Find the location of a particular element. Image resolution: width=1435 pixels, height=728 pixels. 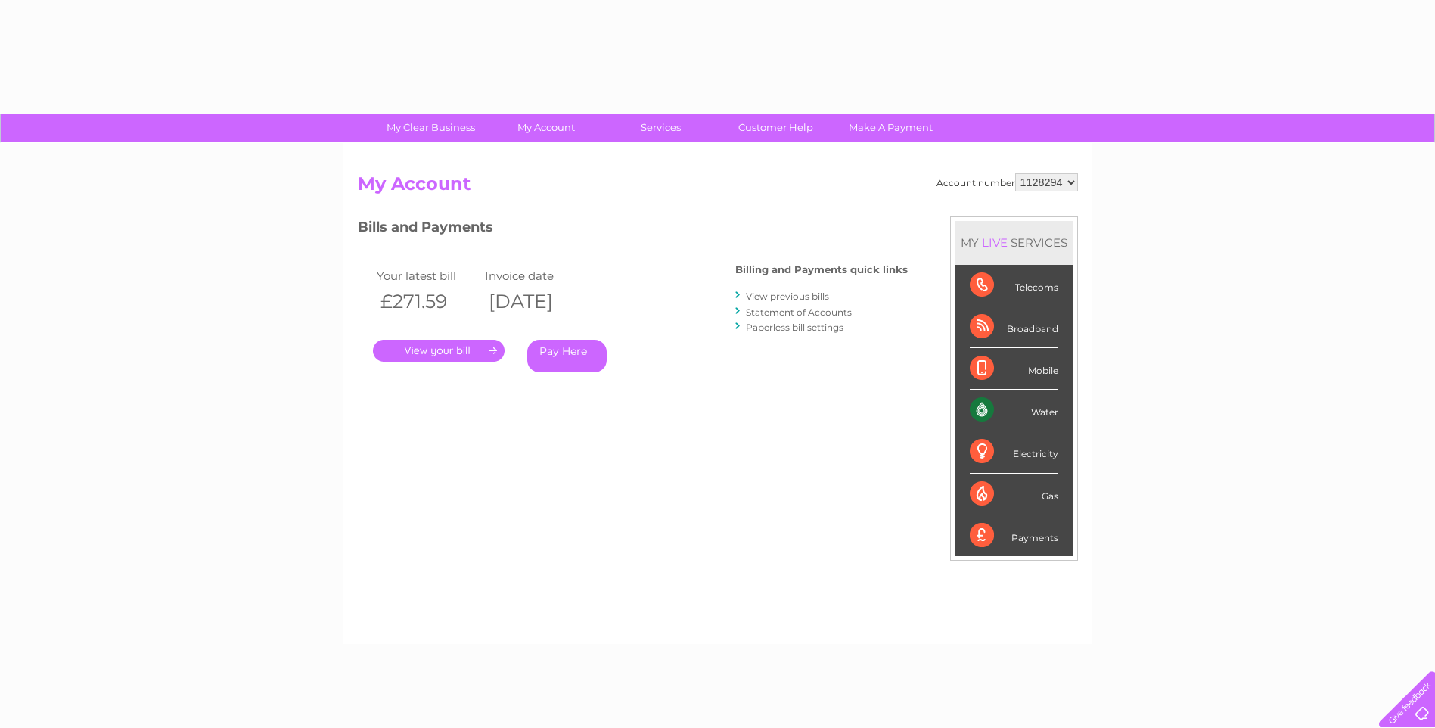

div: Electricity is located at coordinates (1014, 452).